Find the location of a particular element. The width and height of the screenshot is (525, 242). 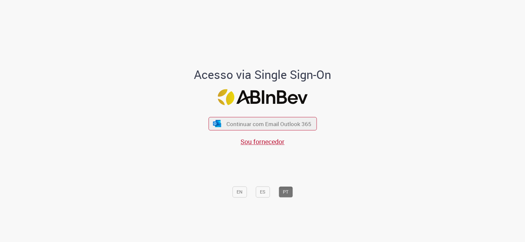

button: ES is located at coordinates (262, 192).